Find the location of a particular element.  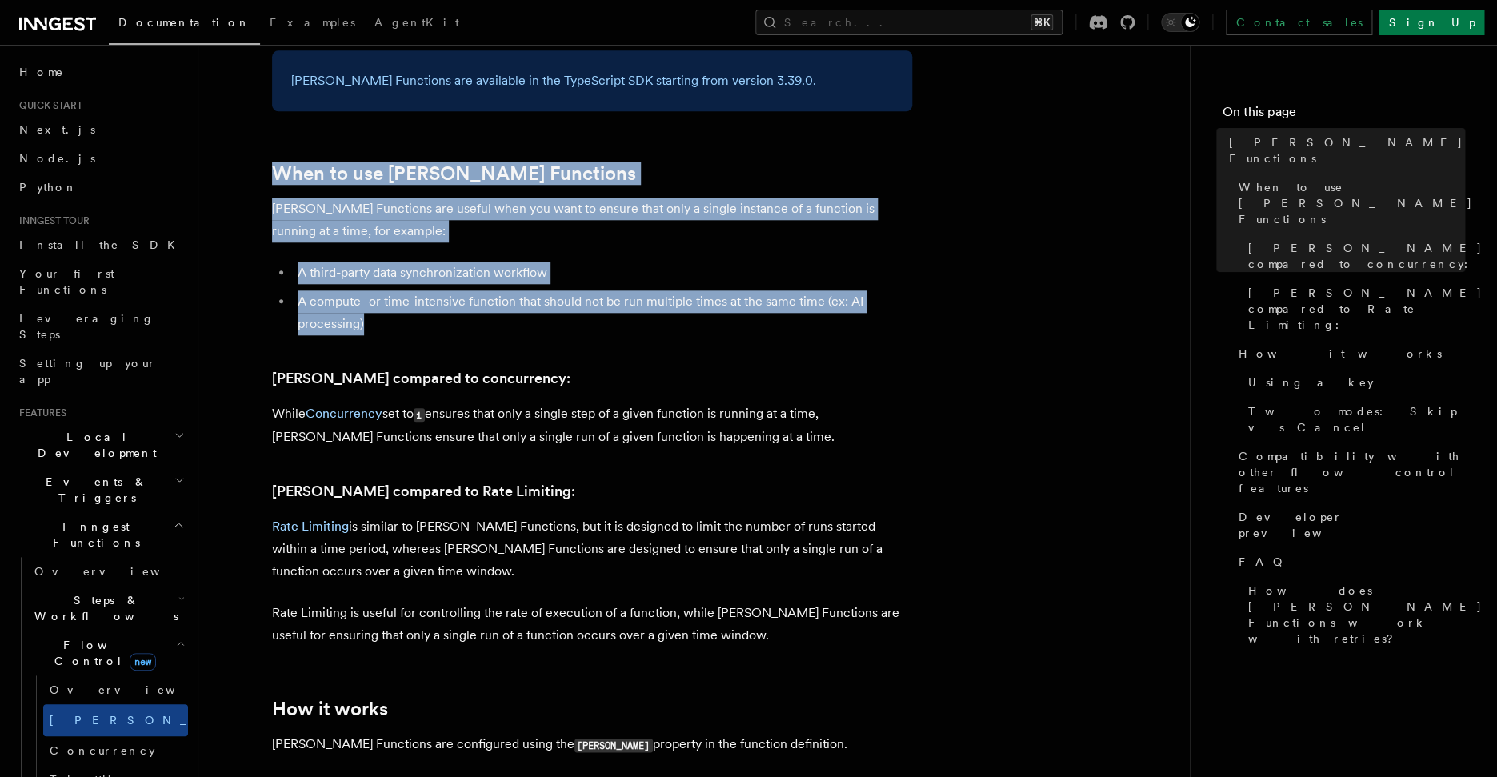

a: Developer preview is located at coordinates (1348, 525).